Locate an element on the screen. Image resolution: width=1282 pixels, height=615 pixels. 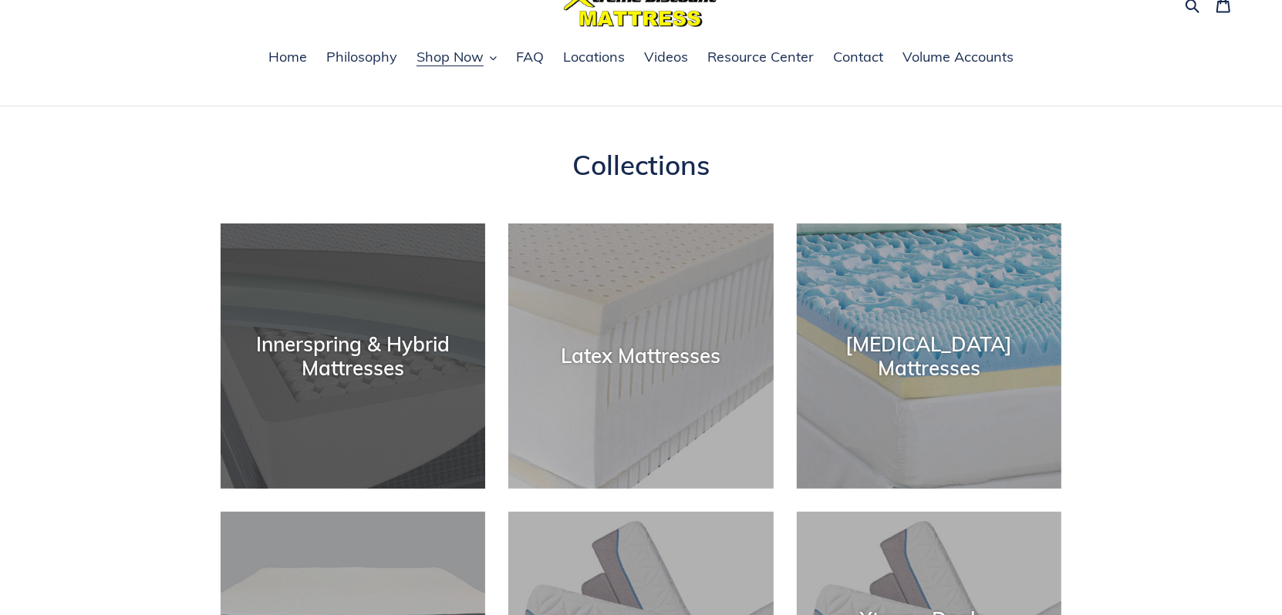
span: Contact is located at coordinates (858, 57).